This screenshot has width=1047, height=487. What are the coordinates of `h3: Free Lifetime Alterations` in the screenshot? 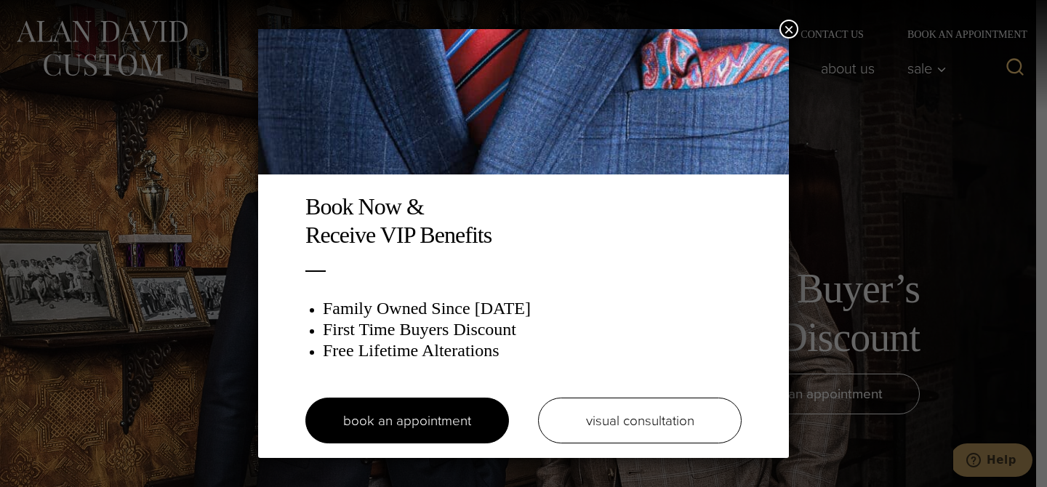 It's located at (532, 351).